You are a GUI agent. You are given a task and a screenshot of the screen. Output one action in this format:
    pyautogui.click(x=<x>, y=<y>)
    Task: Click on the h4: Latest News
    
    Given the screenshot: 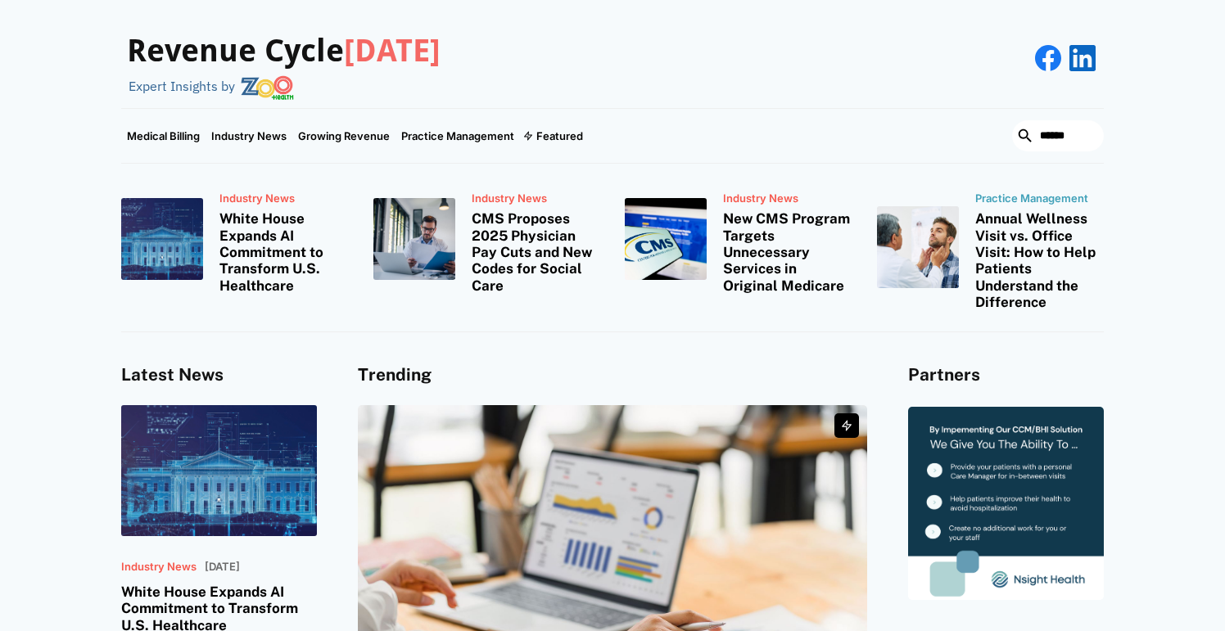 What is the action you would take?
    pyautogui.click(x=219, y=375)
    